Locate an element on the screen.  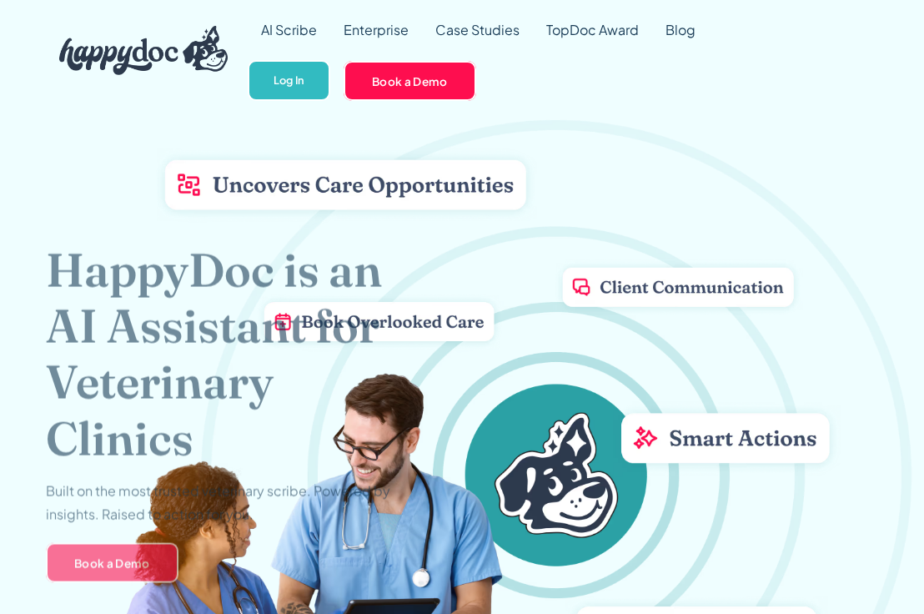
img: HappyDoc Logo: A happy dog with his ear up, listening. is located at coordinates (143, 50).